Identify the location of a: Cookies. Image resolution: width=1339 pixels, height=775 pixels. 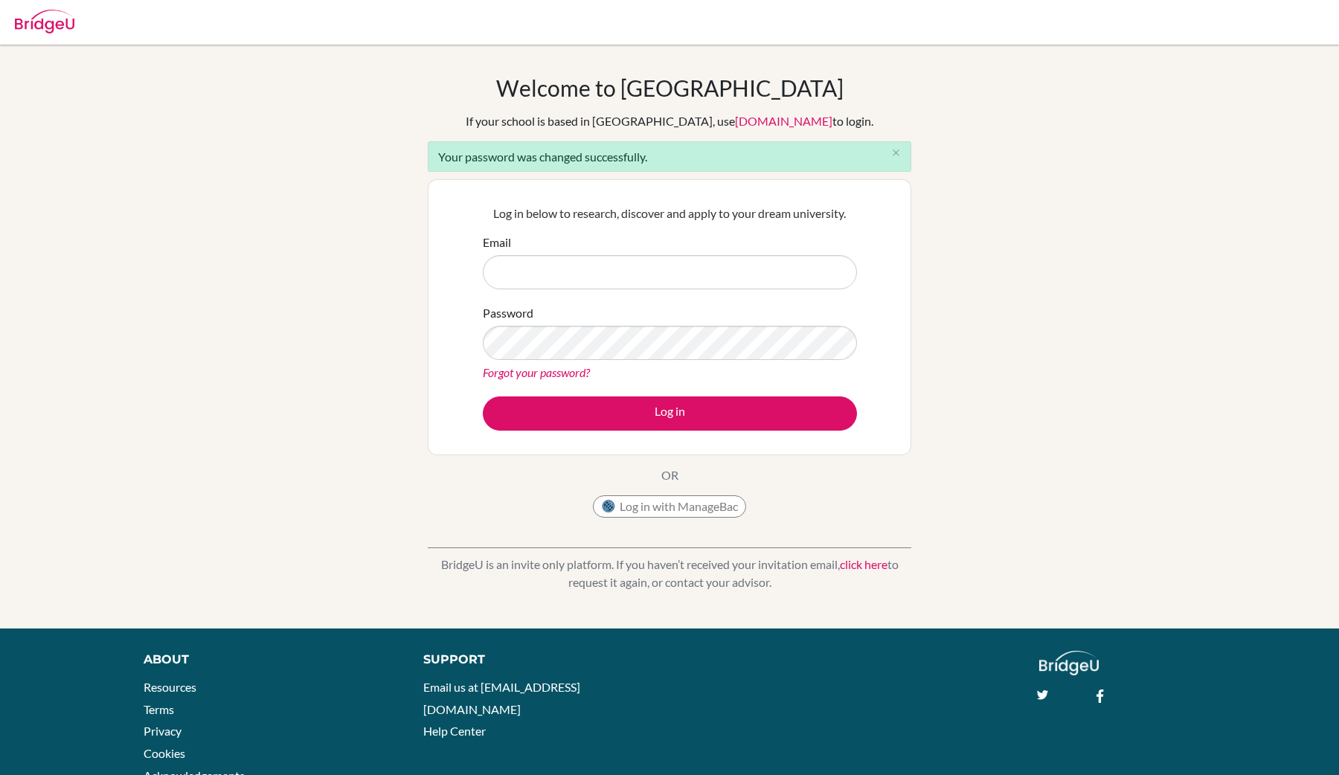
(164, 753).